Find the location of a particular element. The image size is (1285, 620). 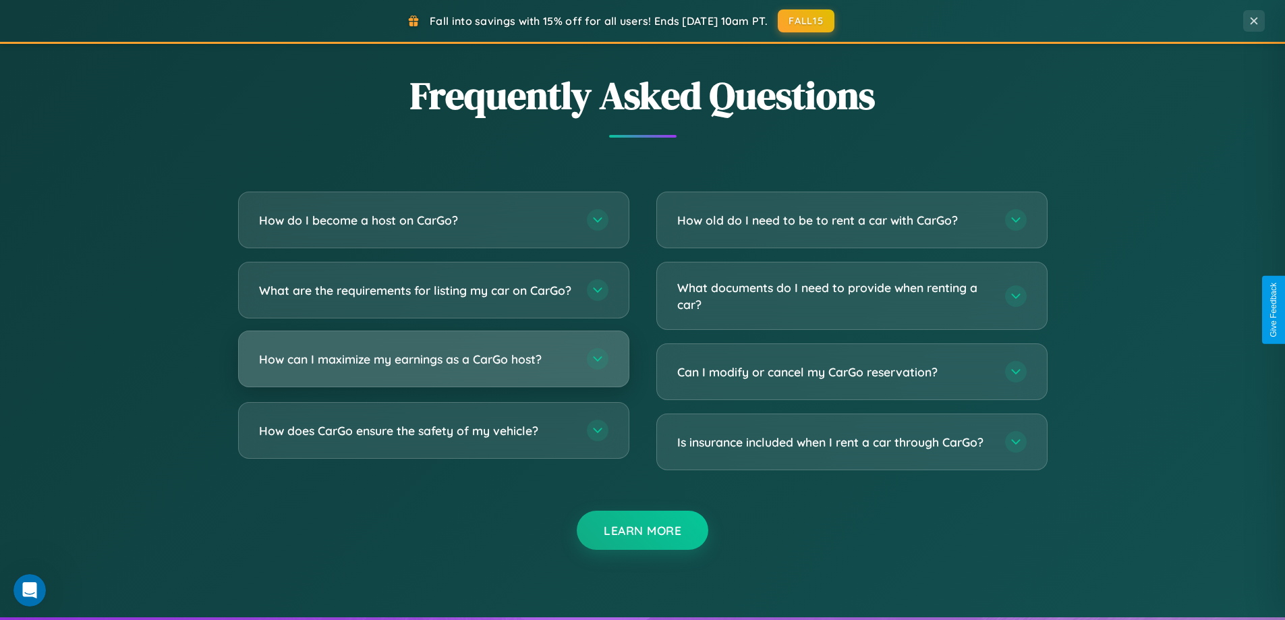

button: FALL15 is located at coordinates (806, 21).